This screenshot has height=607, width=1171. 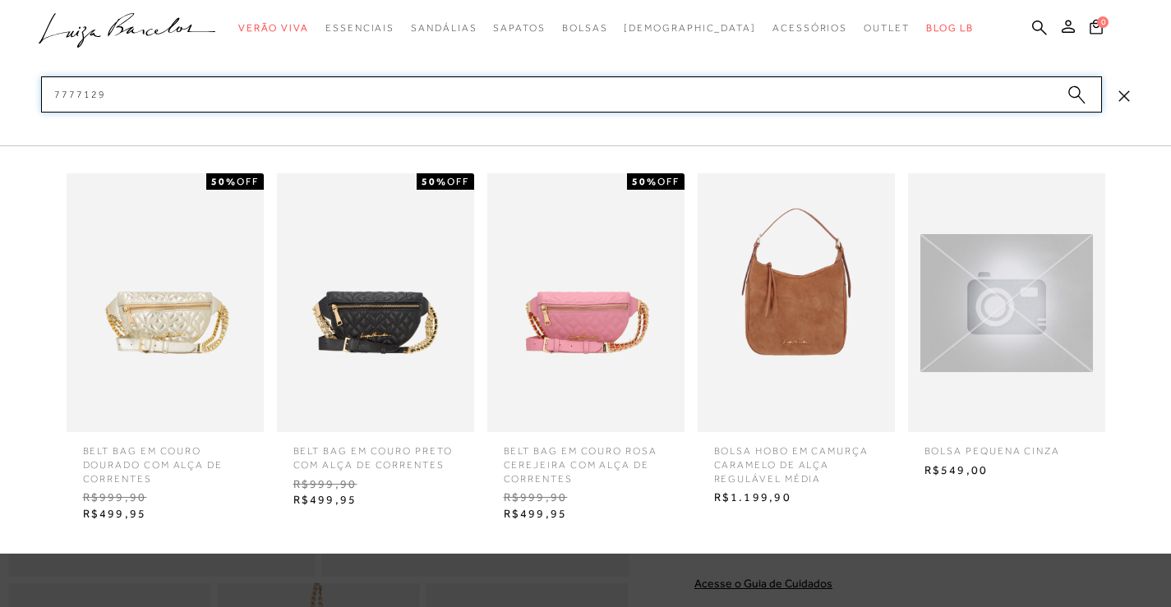 I want to click on span: Verão Viva, so click(x=274, y=28).